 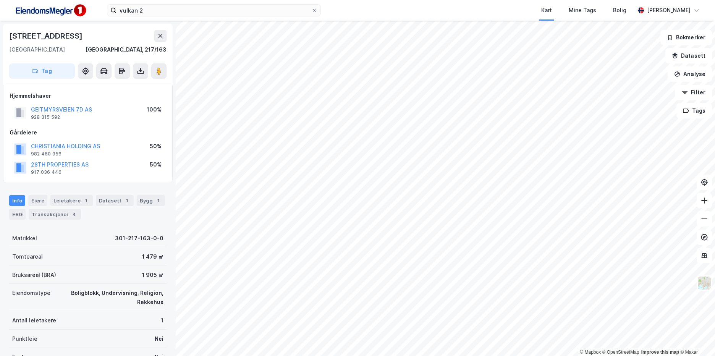 I want to click on img: F4PB6Px+NJ5v8B7XTbfpPpyloAAAAASUVORK5CYII=, so click(x=50, y=10).